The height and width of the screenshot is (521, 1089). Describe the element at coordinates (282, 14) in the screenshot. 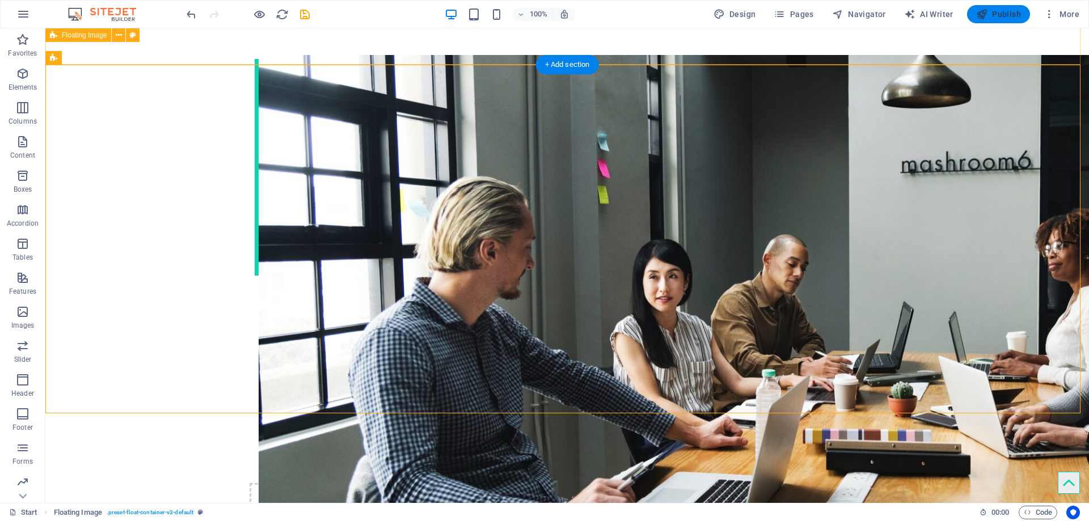

I see `button: reload` at that location.